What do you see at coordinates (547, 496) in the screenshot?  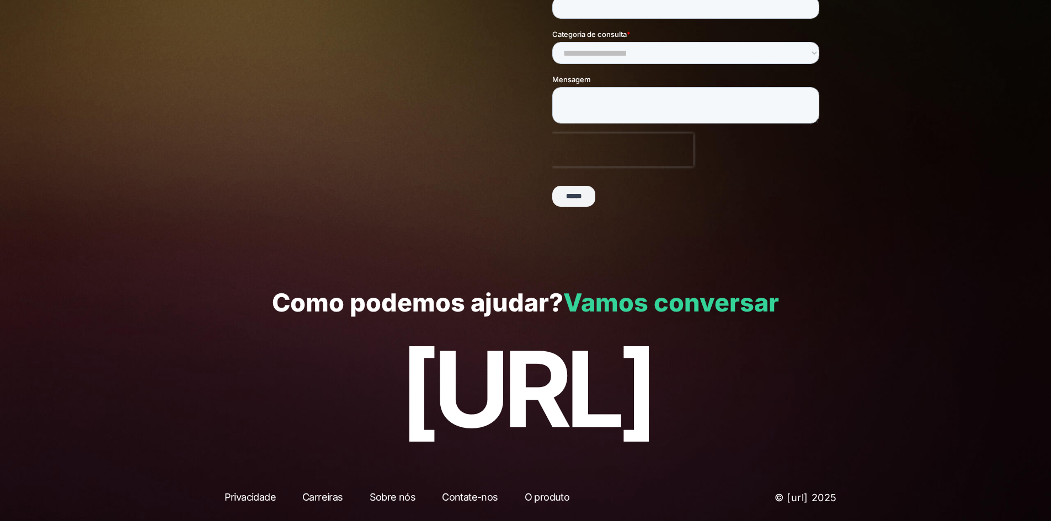 I see `font: O produto` at bounding box center [547, 496].